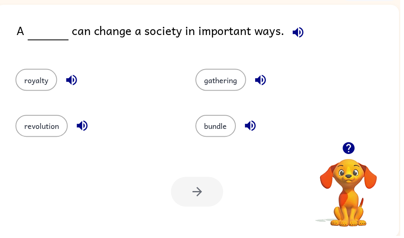  What do you see at coordinates (210, 37) in the screenshot?
I see `div: A can change a society in important ways.` at bounding box center [210, 37].